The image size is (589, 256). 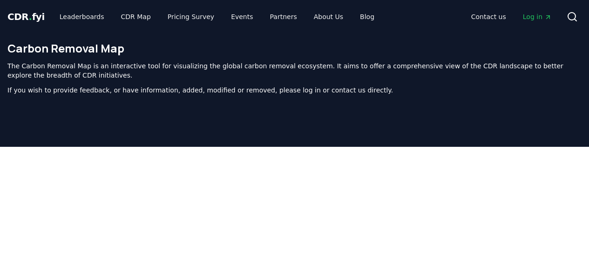 What do you see at coordinates (136, 17) in the screenshot?
I see `a: CDR Map` at bounding box center [136, 17].